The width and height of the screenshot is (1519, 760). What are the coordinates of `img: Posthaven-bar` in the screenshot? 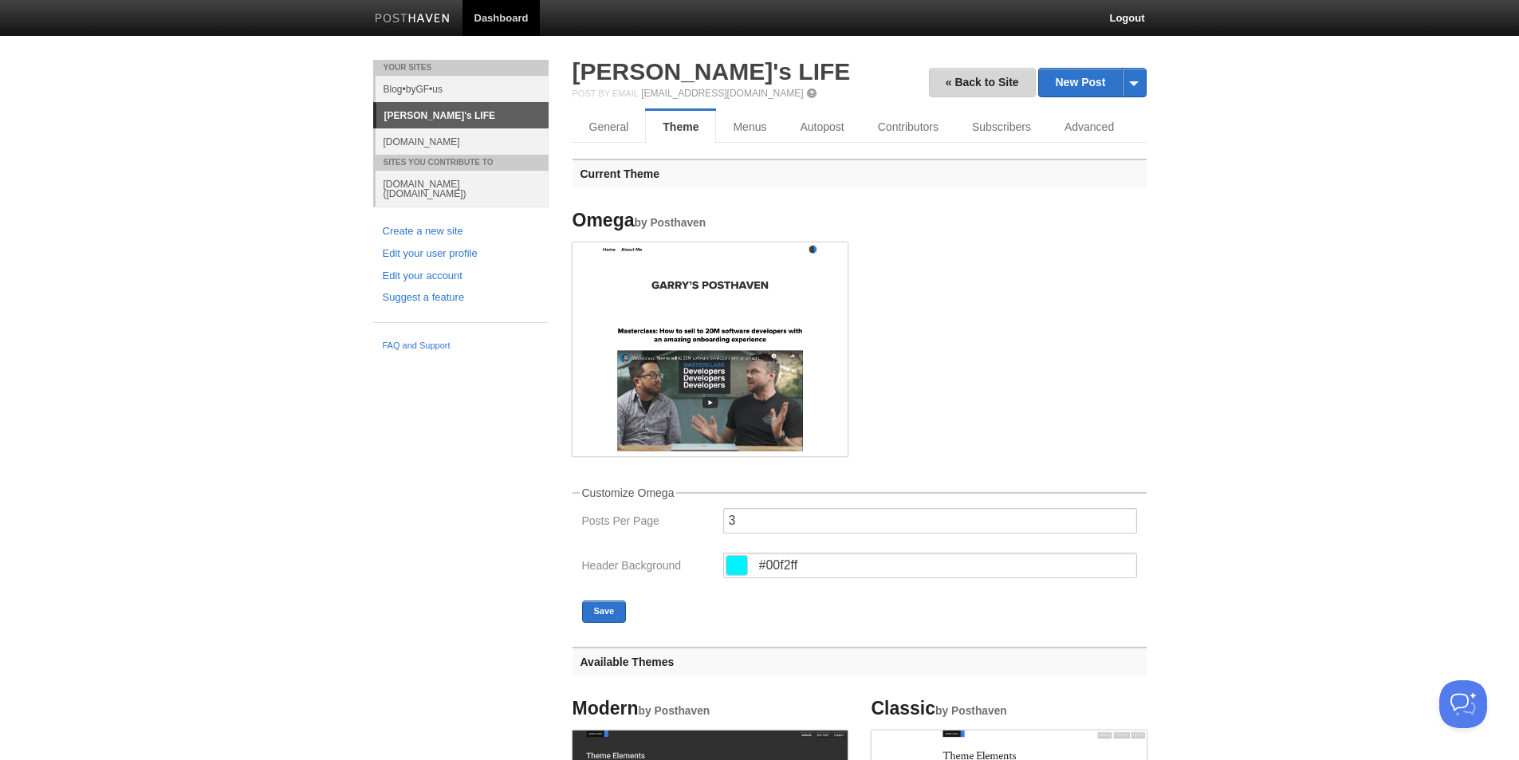 It's located at (412, 19).